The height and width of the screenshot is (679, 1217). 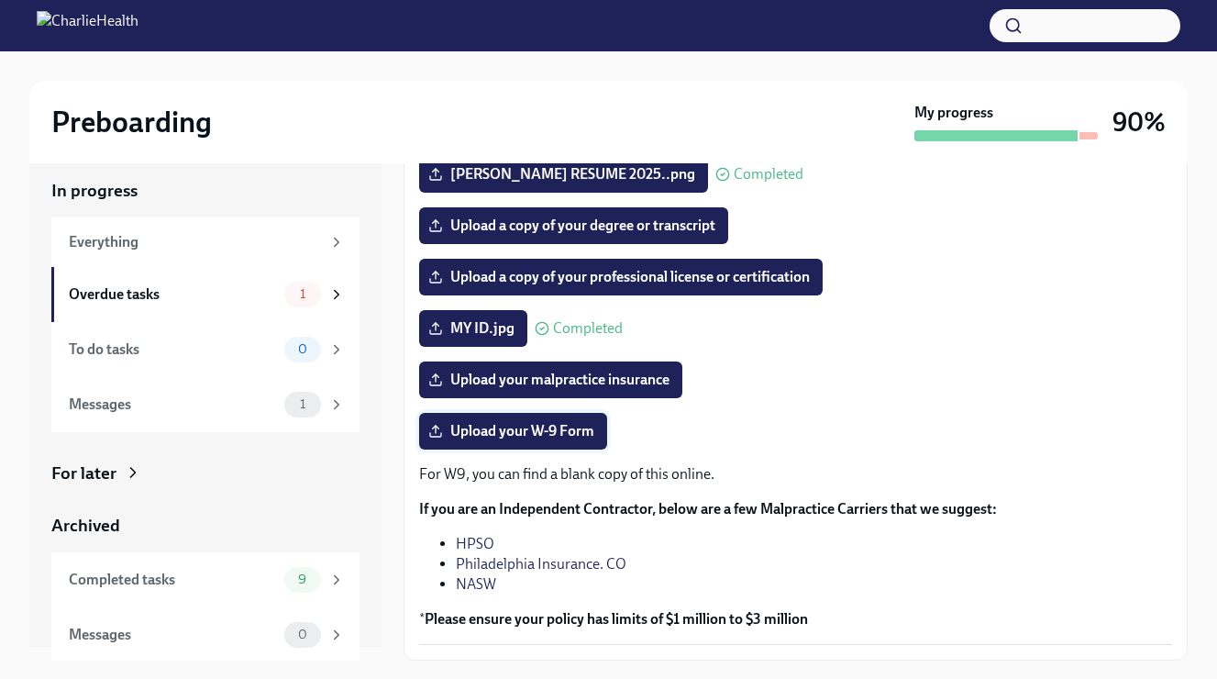 What do you see at coordinates (954, 113) in the screenshot?
I see `strong: My progress` at bounding box center [954, 113].